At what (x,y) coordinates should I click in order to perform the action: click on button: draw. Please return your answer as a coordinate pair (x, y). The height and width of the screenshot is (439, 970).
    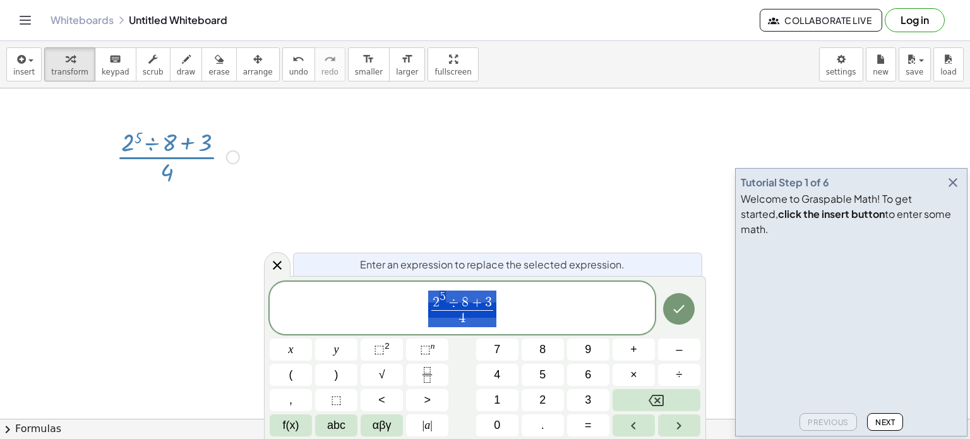
    Looking at the image, I should click on (186, 64).